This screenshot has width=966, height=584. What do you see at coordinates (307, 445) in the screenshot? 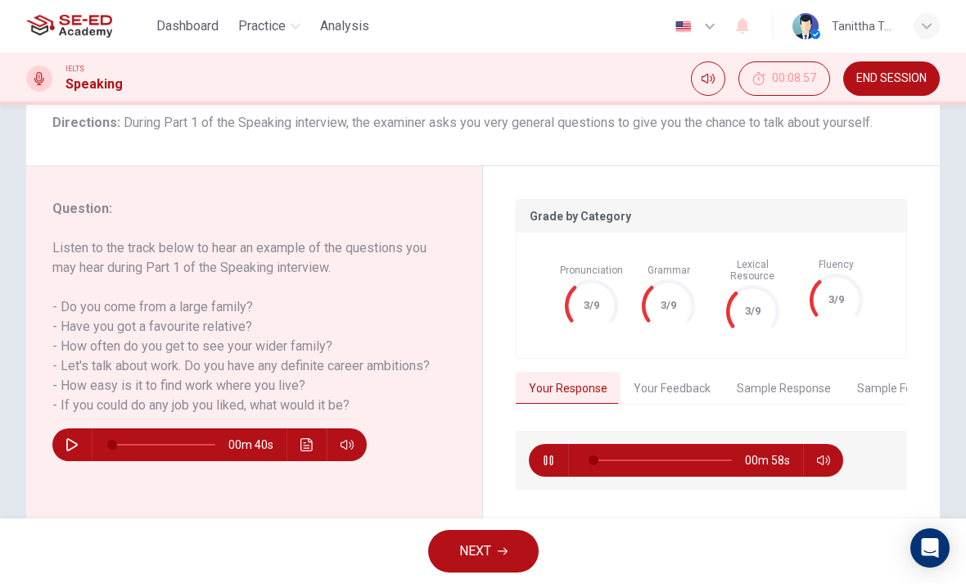
I see `button: Click to see the audio transcription` at bounding box center [307, 445].